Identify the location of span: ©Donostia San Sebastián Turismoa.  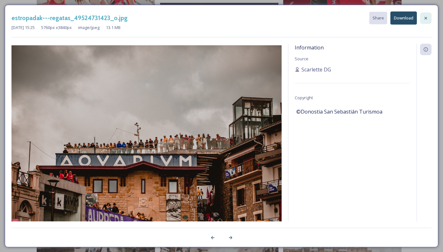
(339, 112).